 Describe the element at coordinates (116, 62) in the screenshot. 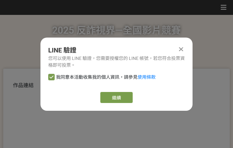

I see `div: 您可以使用 LINE 驗證，您需要授權您的 LINE 帳號，若您符合投票資格即可投票。` at that location.